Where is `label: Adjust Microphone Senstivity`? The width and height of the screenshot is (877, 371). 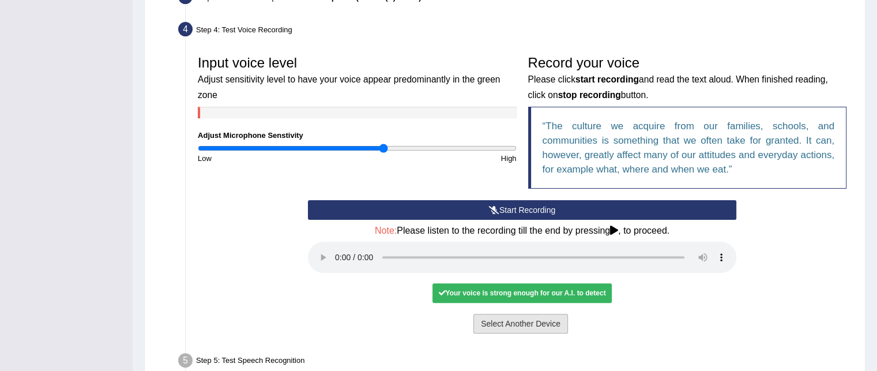 label: Adjust Microphone Senstivity is located at coordinates (250, 135).